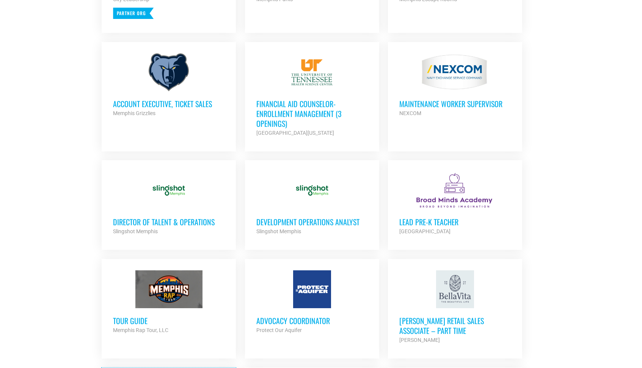 This screenshot has width=642, height=368. What do you see at coordinates (455, 104) in the screenshot?
I see `h3: MAINTENANCE WORKER SUPERVISOR` at bounding box center [455, 104].